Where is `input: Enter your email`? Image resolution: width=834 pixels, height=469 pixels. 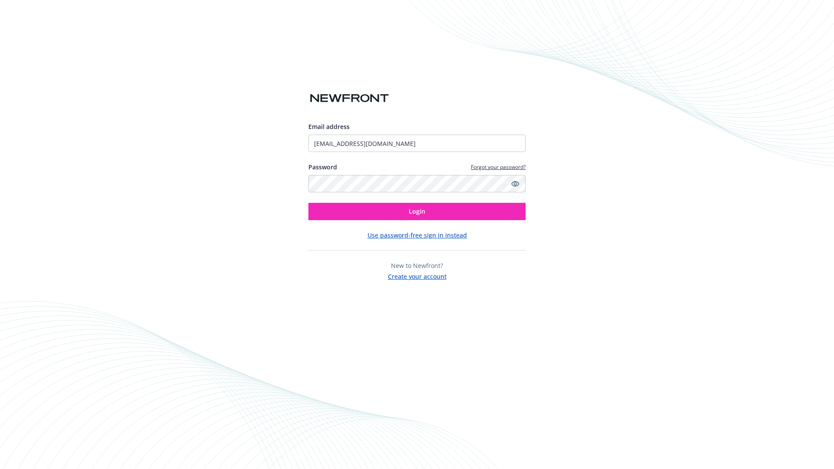 input: Enter your email is located at coordinates (417, 143).